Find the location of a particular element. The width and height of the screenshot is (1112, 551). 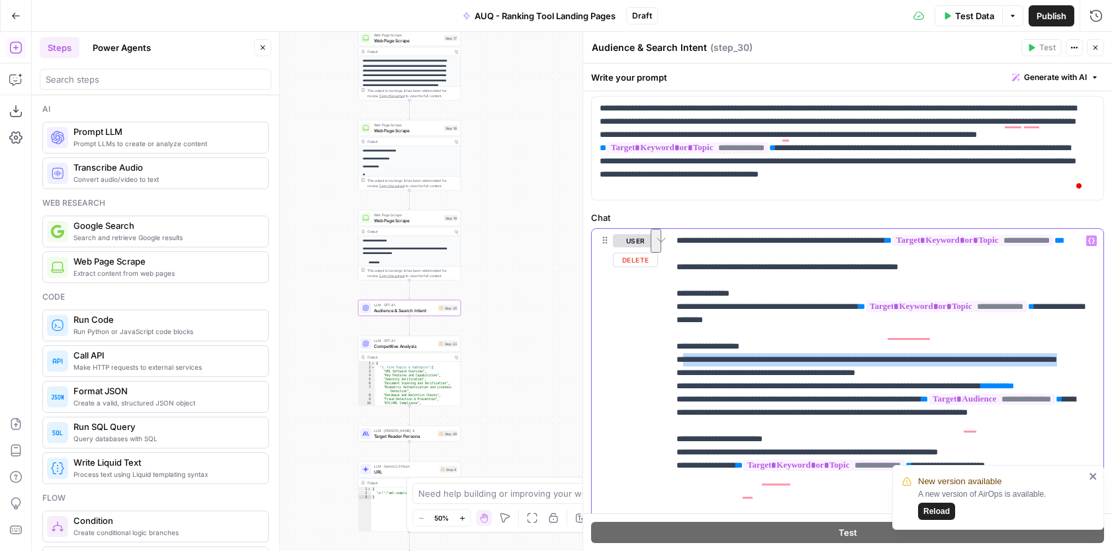

span: Target Reader Persona is located at coordinates (404, 436).